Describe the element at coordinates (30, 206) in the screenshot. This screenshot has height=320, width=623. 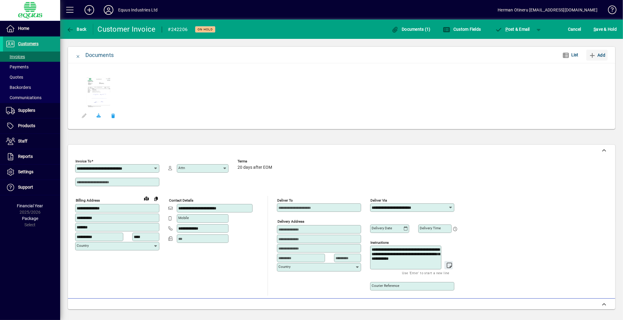
I see `span: Financial Year` at that location.